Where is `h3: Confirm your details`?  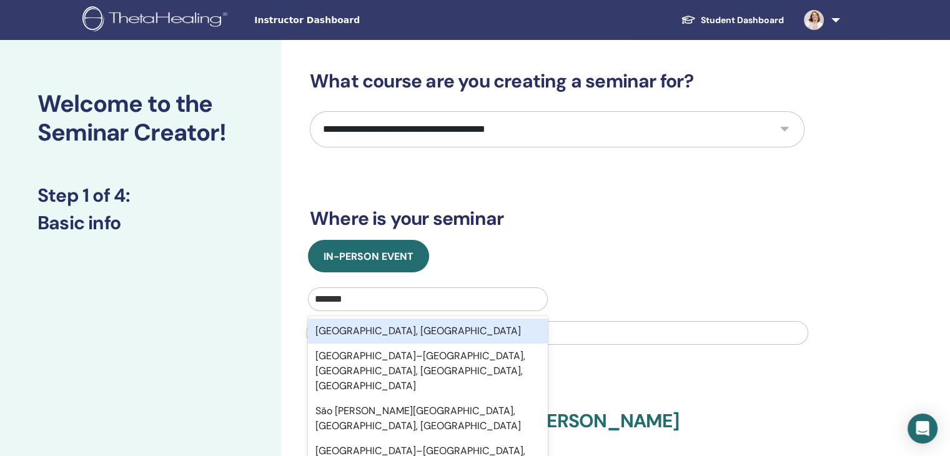 h3: Confirm your details is located at coordinates (557, 393).